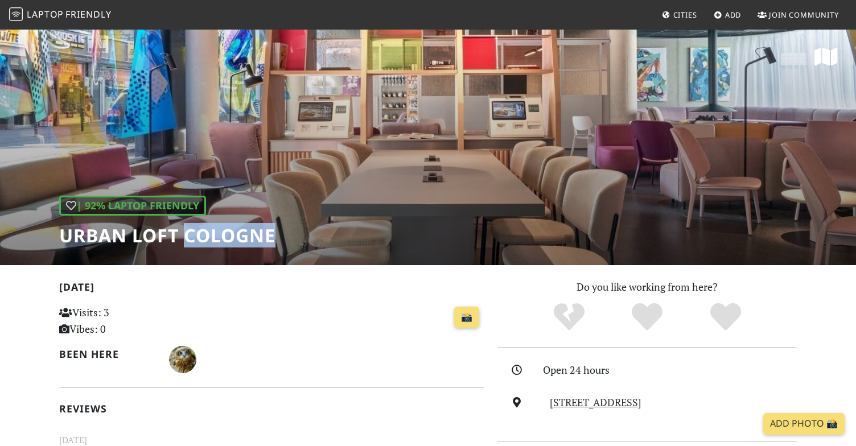 The width and height of the screenshot is (856, 446). I want to click on h1: URBAN LOFT Cologne, so click(167, 236).